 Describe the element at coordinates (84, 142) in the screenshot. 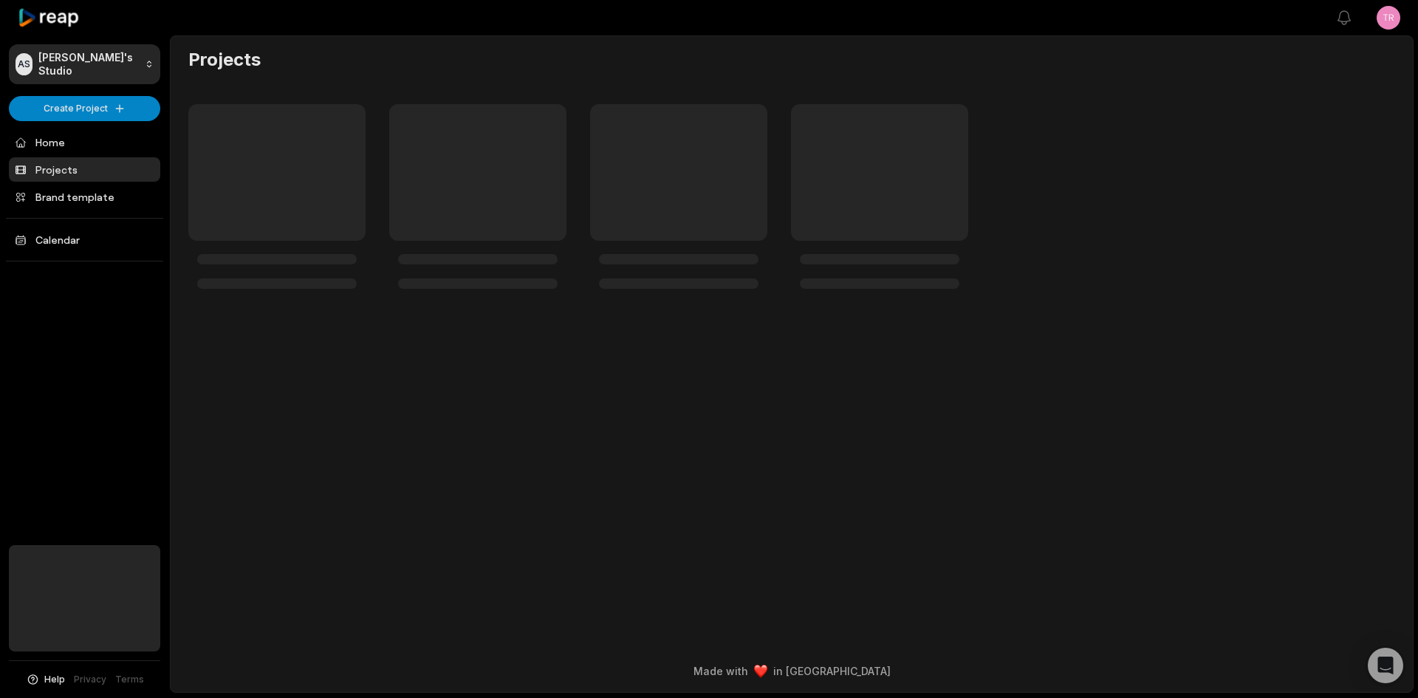

I see `a: Home` at that location.